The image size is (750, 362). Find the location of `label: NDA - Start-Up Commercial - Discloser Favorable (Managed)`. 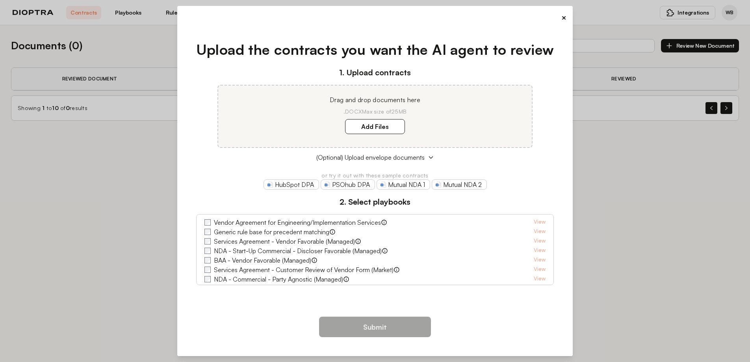

label: NDA - Start-Up Commercial - Discloser Favorable (Managed) is located at coordinates (298, 251).